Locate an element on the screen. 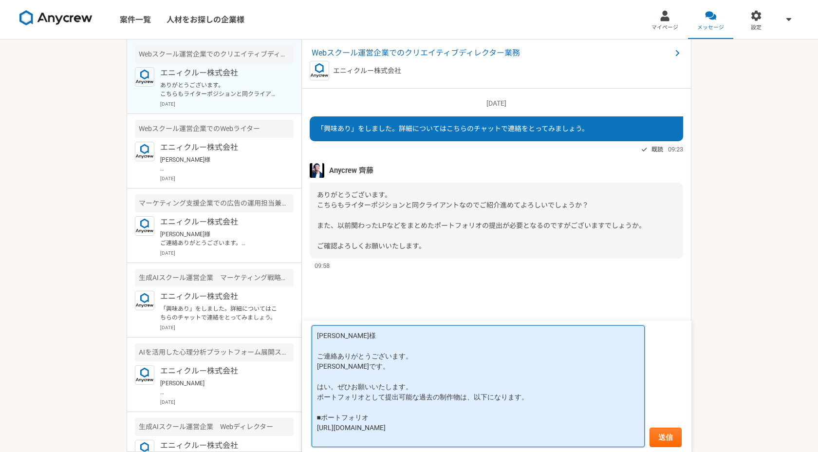  div: 生成AIスクール運営企業 マーケティング戦略ディレクター is located at coordinates (214, 278).